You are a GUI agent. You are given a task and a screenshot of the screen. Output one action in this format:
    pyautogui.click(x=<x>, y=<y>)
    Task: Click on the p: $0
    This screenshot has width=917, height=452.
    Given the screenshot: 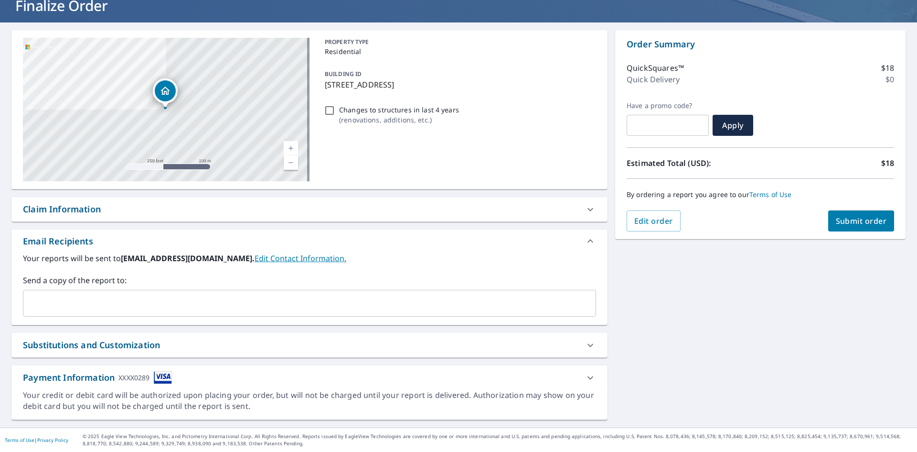 What is the action you would take?
    pyautogui.click(x=890, y=79)
    